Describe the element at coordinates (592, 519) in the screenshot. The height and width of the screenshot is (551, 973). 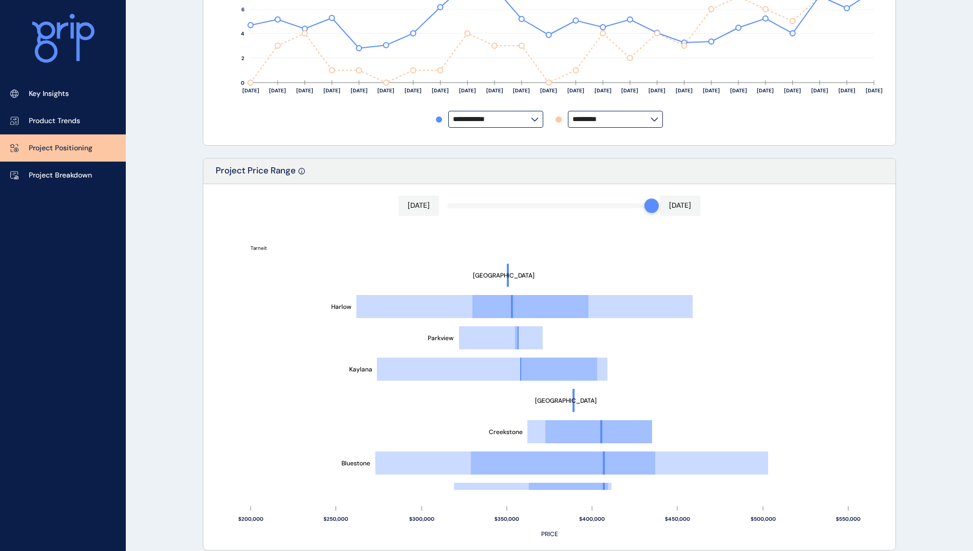
I see `text: $400,000` at that location.